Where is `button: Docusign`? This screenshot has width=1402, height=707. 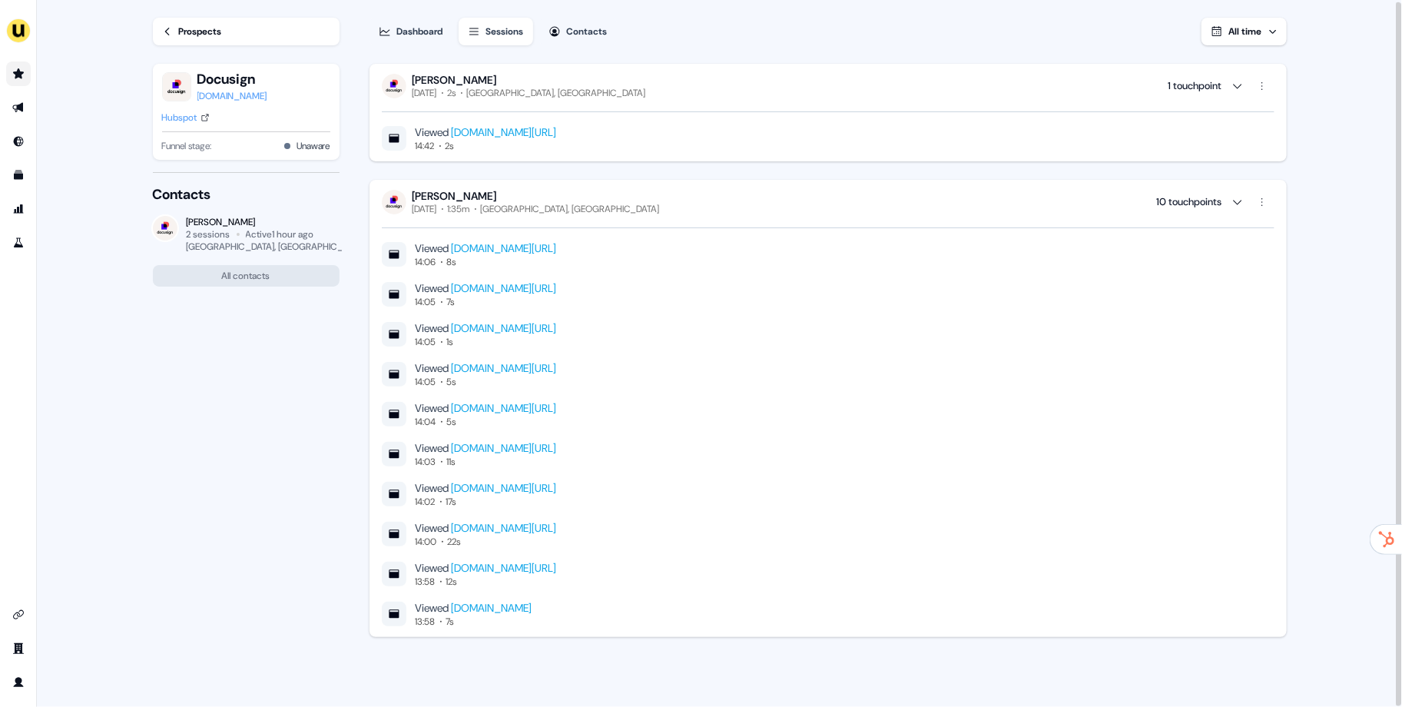
button: Docusign is located at coordinates (232, 79).